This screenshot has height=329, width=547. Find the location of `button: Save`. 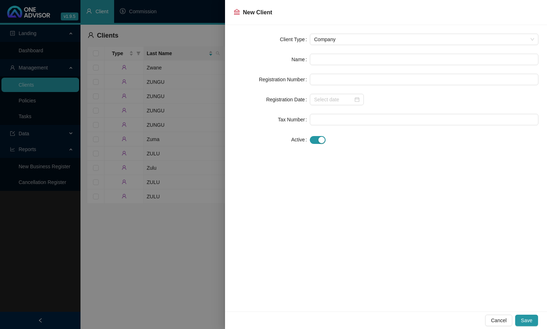

button: Save is located at coordinates (527, 320).